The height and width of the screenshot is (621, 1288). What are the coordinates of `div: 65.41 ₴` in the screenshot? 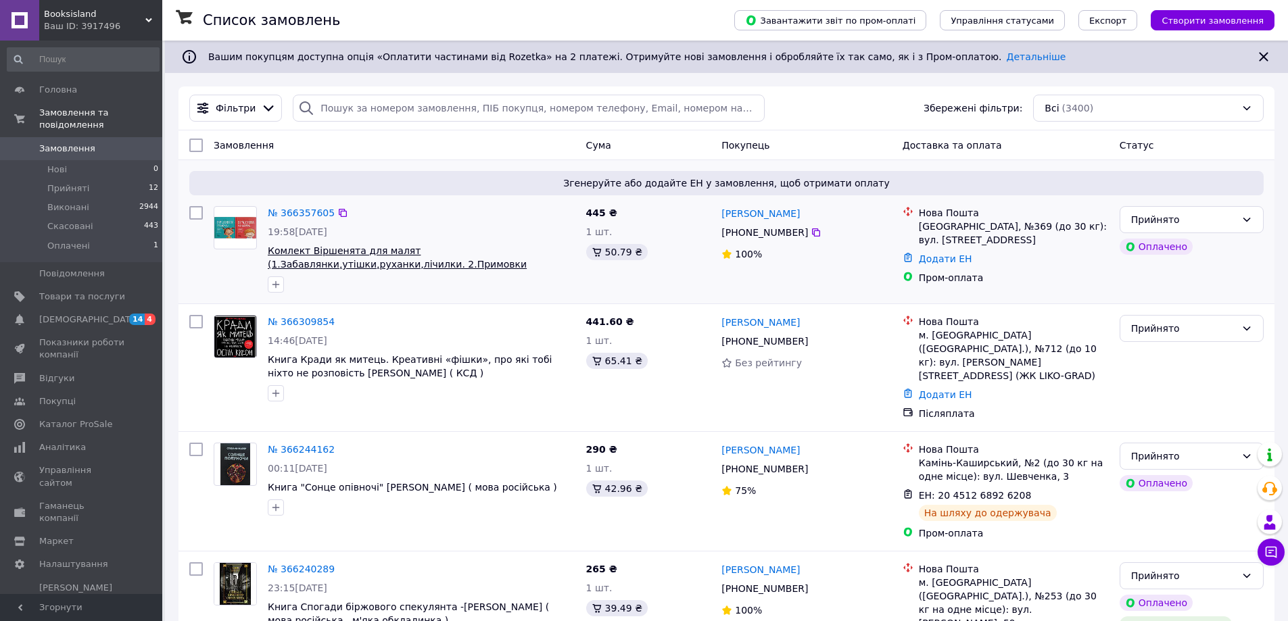 It's located at (617, 361).